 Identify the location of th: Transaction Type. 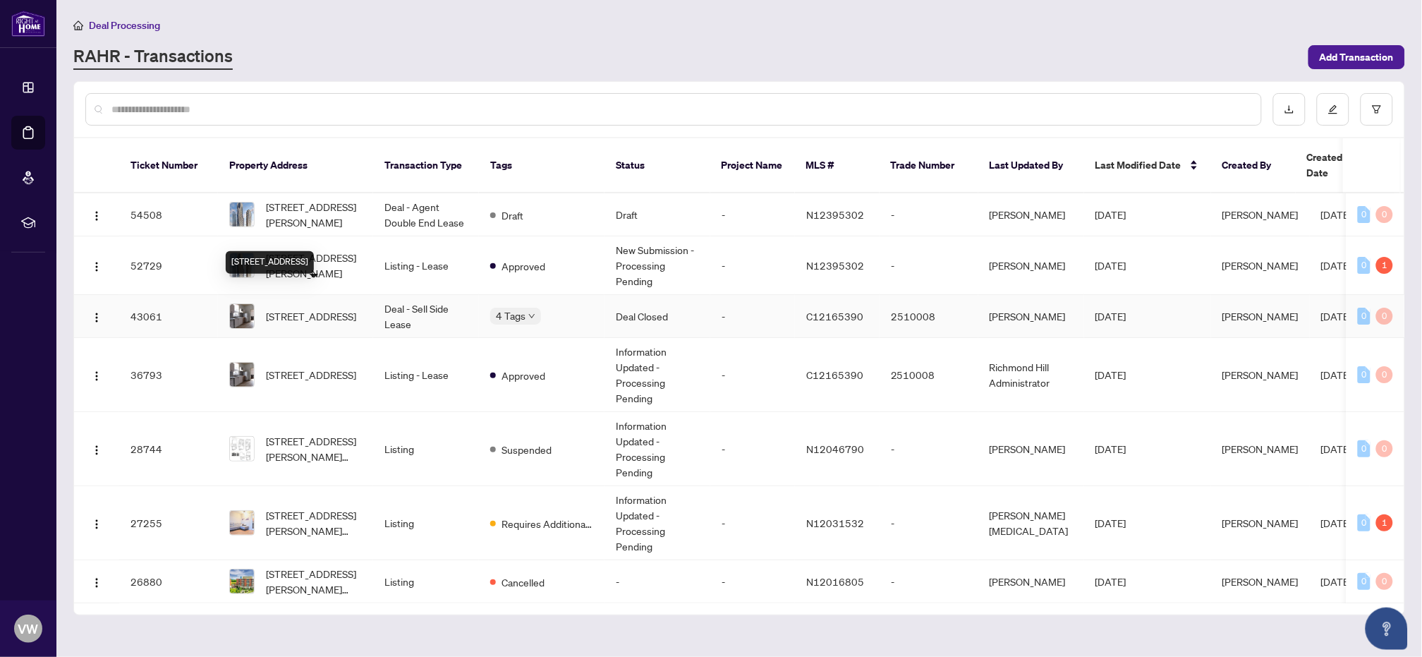
(426, 166).